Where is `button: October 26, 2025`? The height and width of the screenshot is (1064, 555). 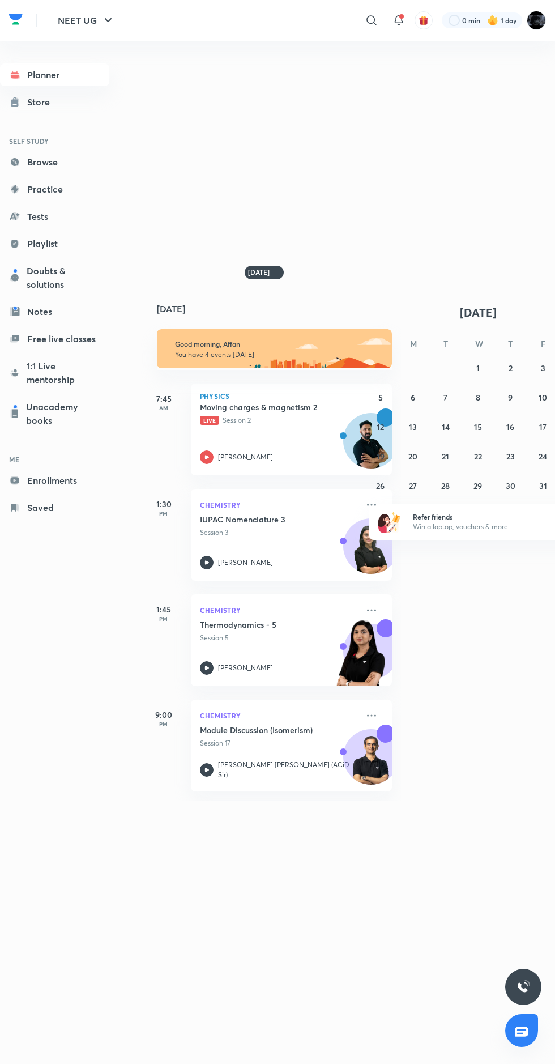 button: October 26, 2025 is located at coordinates (381, 485).